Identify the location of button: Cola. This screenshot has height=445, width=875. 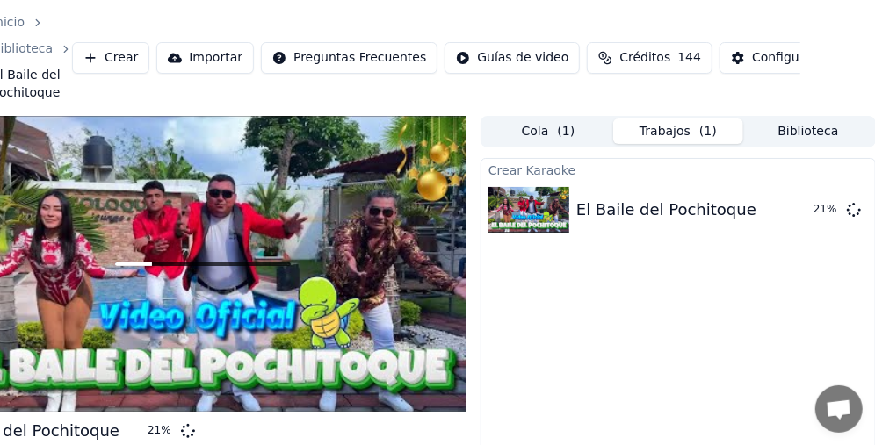
(548, 131).